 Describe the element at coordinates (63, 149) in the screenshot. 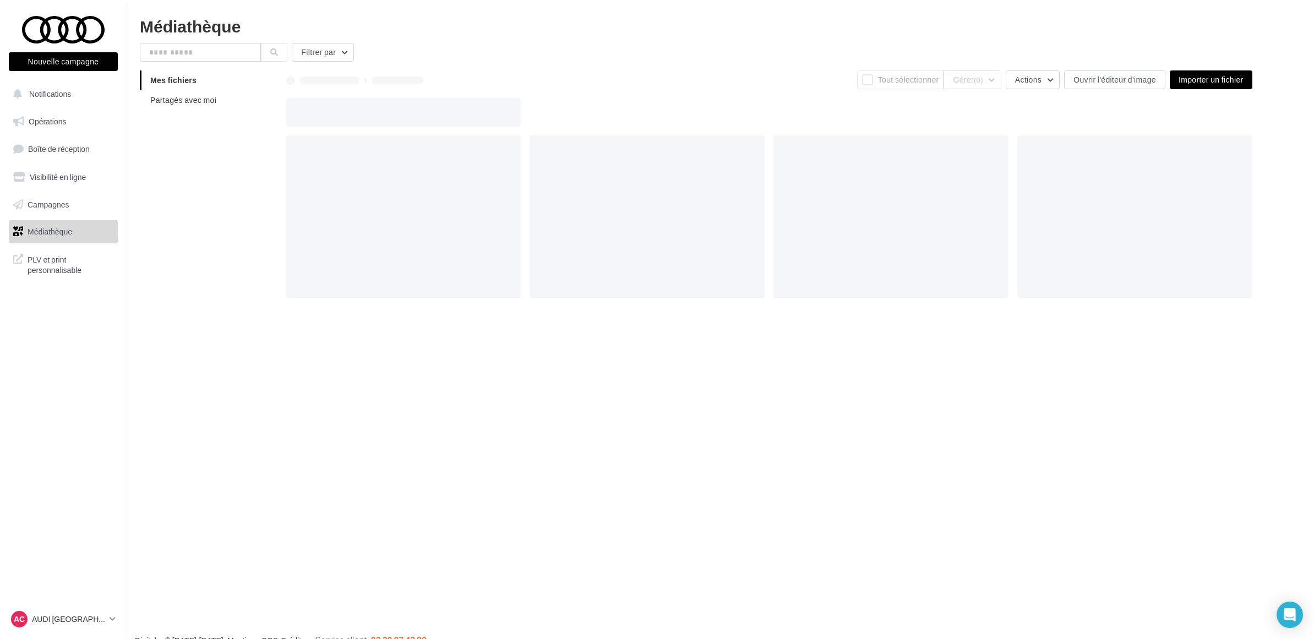

I see `a: Boîte de réception` at that location.